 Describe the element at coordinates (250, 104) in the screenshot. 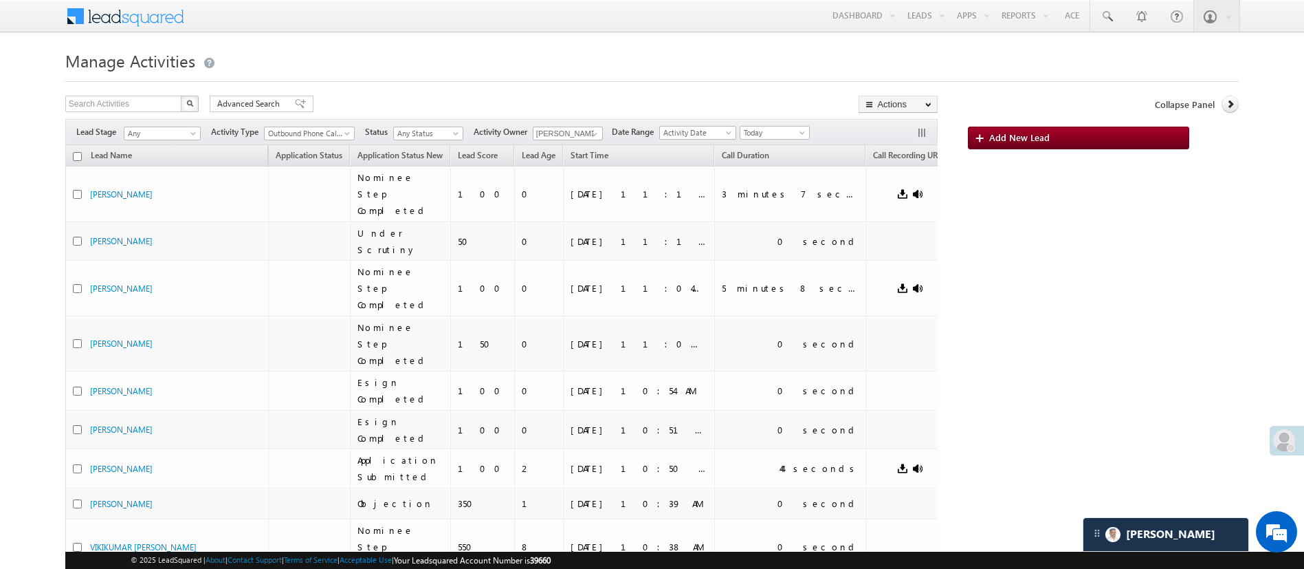

I see `span: Advanced Search` at that location.